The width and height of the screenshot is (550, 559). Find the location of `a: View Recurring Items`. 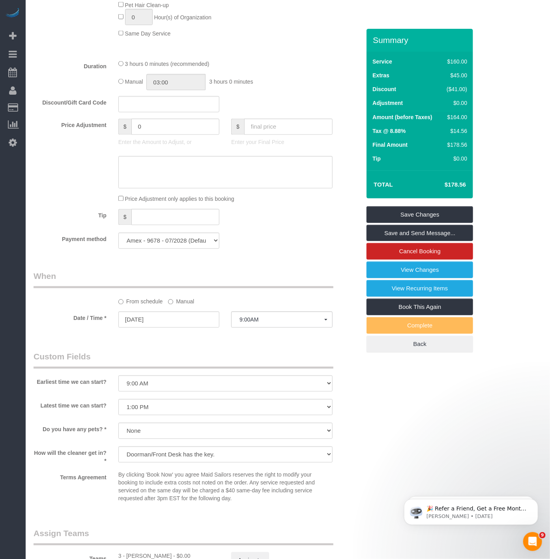

a: View Recurring Items is located at coordinates (420, 288).